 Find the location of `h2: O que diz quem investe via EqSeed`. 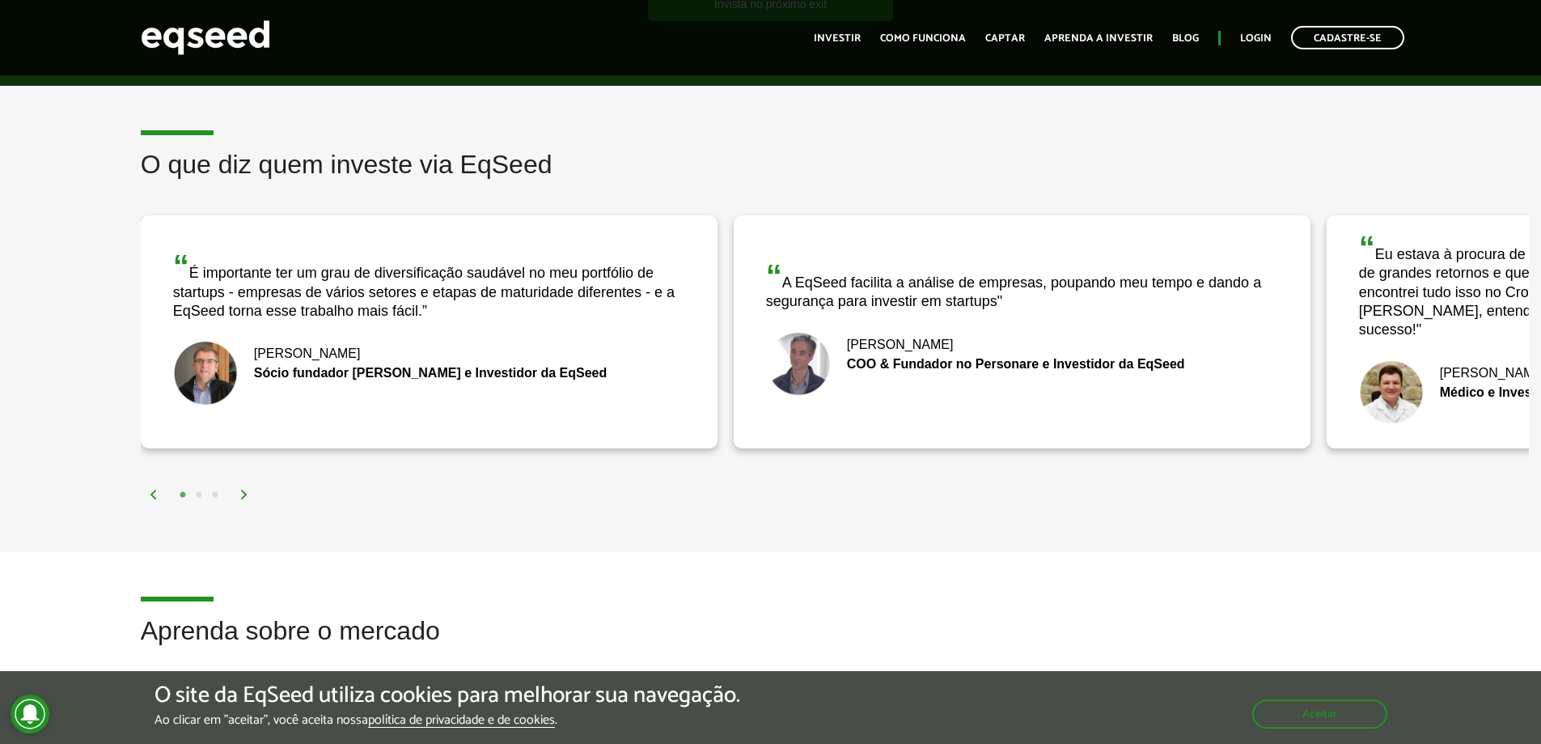

h2: O que diz quem investe via EqSeed is located at coordinates (835, 176).